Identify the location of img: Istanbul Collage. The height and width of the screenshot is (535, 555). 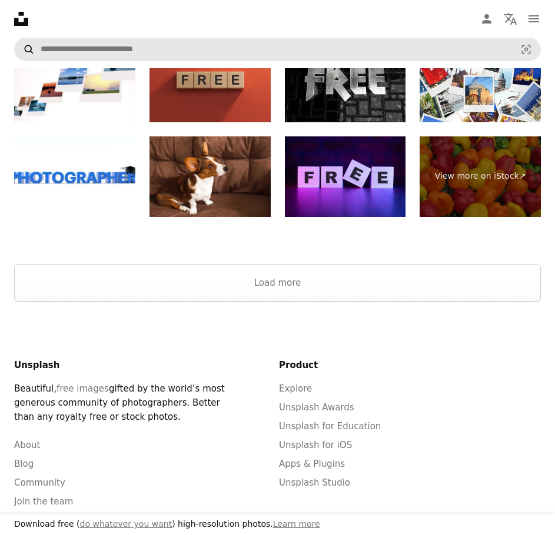
(480, 81).